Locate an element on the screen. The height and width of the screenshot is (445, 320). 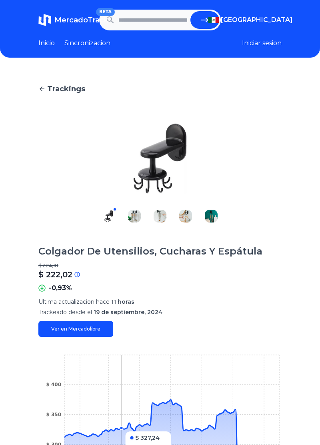
tspan: $ 350 is located at coordinates (54, 414).